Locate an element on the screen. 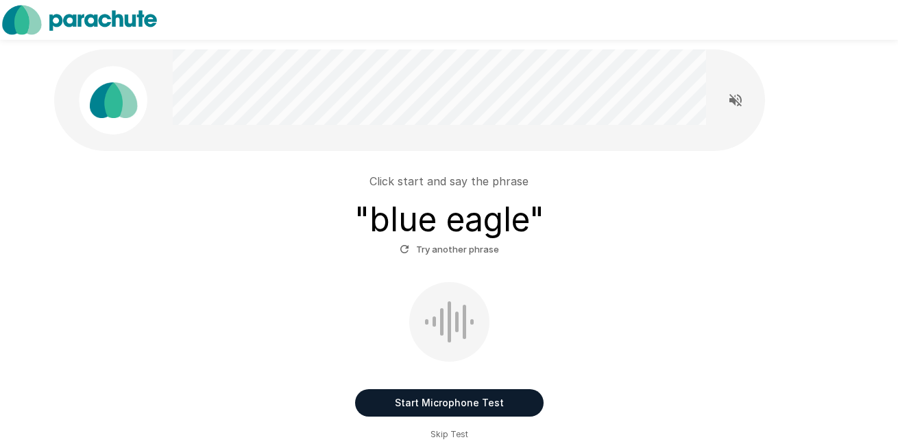 This screenshot has width=898, height=442. img: parachute_avatar.png is located at coordinates (113, 100).